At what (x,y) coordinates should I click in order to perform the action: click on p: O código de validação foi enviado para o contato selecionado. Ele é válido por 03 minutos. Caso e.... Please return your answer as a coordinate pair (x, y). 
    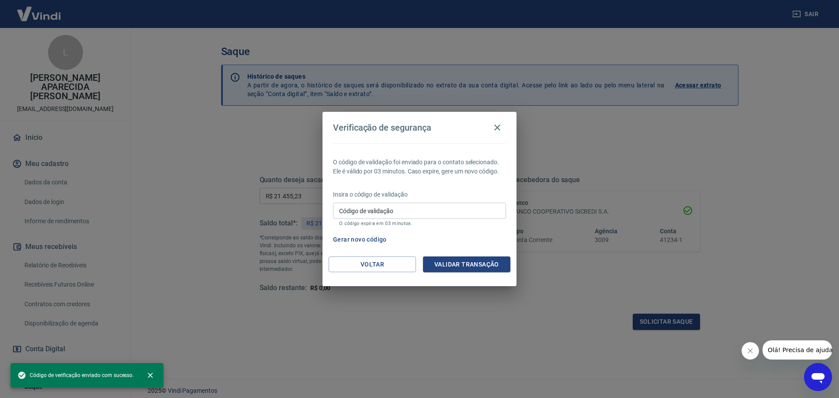
    Looking at the image, I should click on (419, 167).